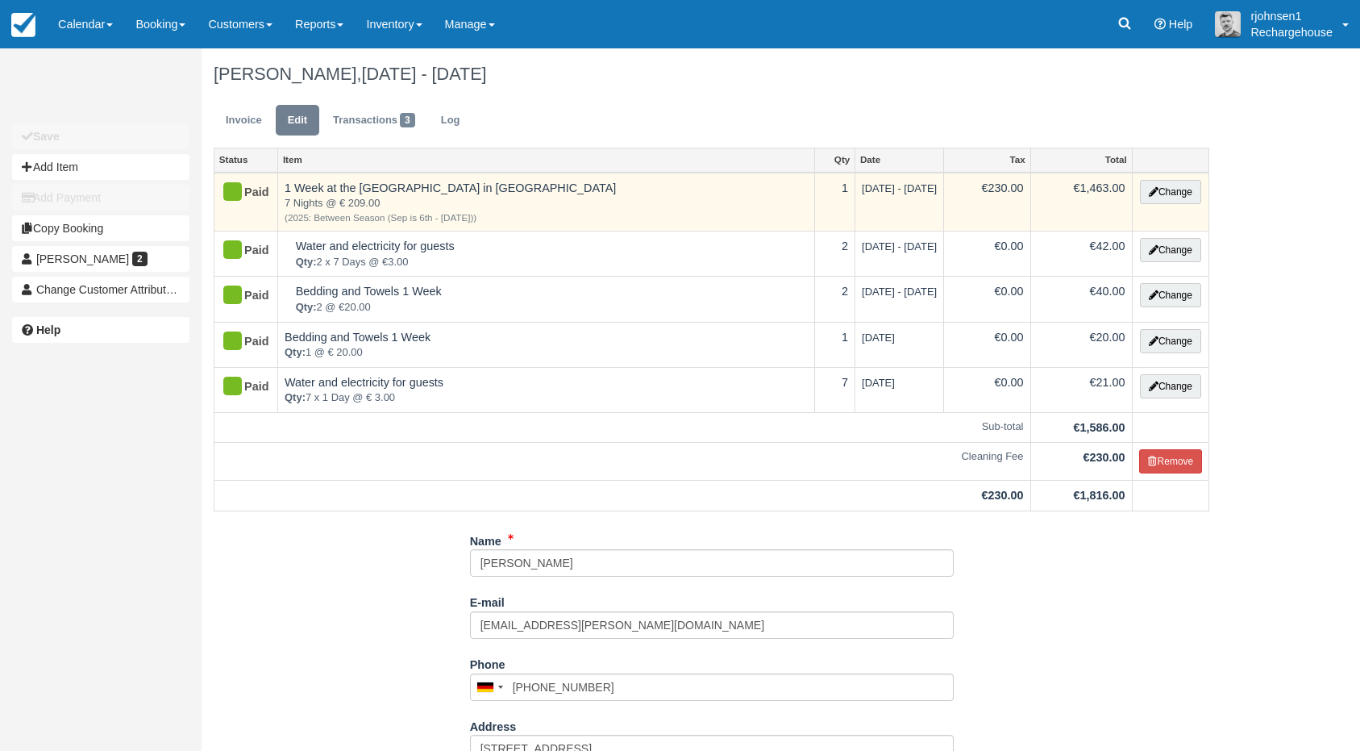 The width and height of the screenshot is (1360, 751). I want to click on a: Total, so click(1081, 160).